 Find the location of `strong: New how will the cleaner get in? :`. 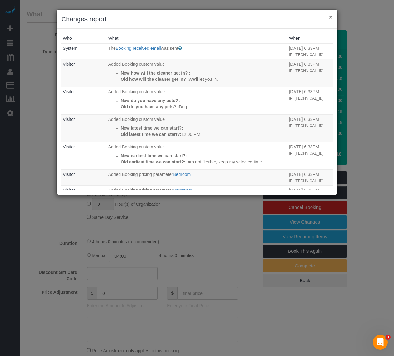

strong: New how will the cleaner get in? : is located at coordinates (155, 73).